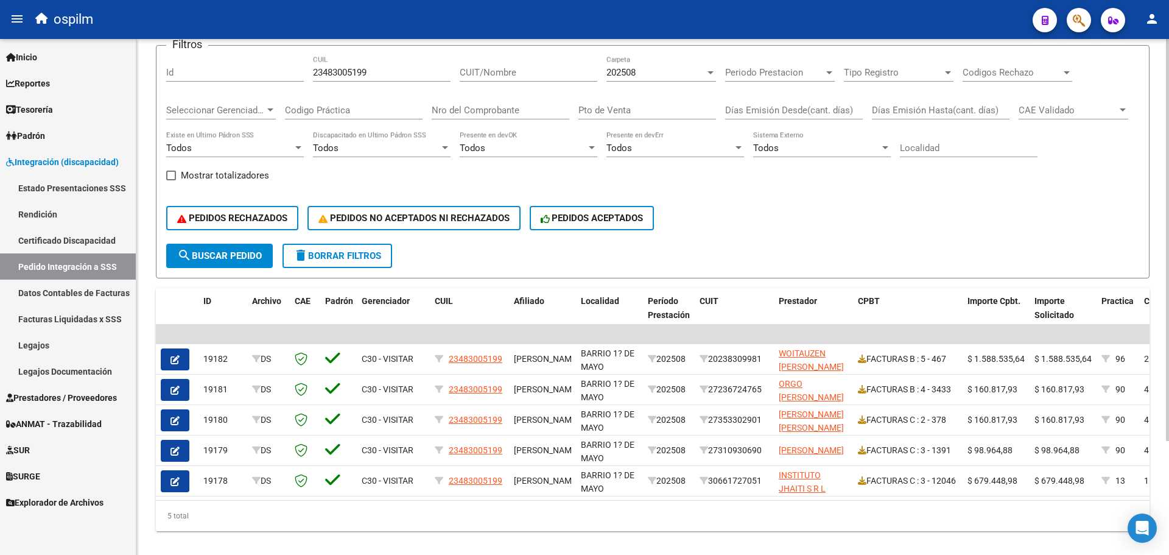 This screenshot has width=1169, height=555. What do you see at coordinates (653, 516) in the screenshot?
I see `div: 5 total` at bounding box center [653, 516].